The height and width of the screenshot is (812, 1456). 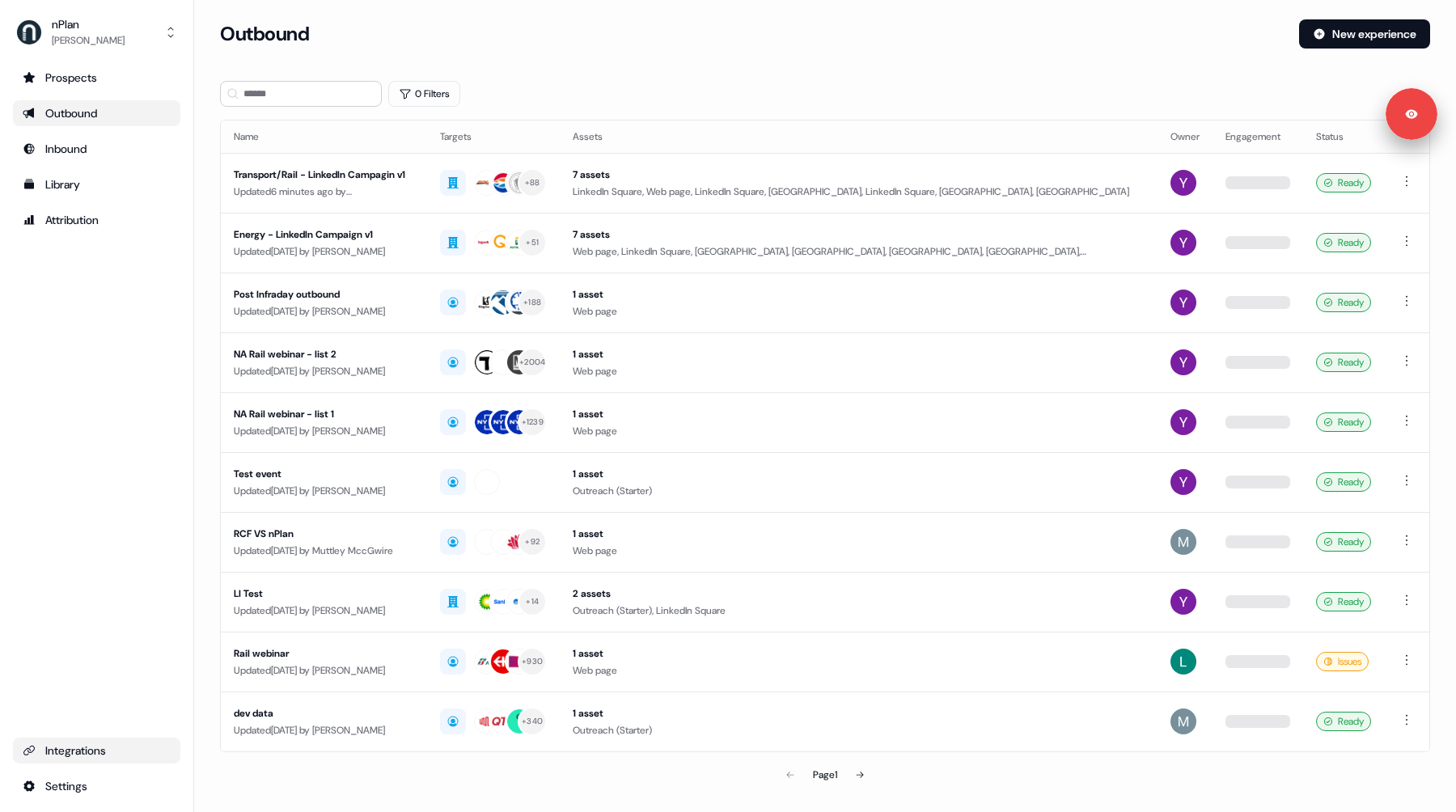 I want to click on th: Status, so click(x=1344, y=137).